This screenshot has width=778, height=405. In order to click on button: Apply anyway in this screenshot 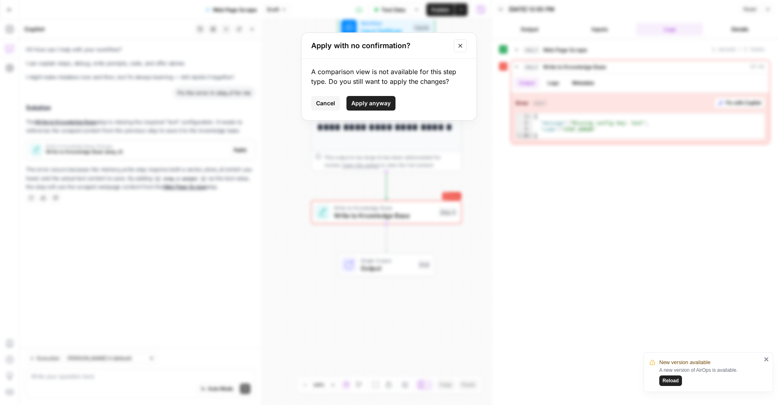, I will do `click(371, 103)`.